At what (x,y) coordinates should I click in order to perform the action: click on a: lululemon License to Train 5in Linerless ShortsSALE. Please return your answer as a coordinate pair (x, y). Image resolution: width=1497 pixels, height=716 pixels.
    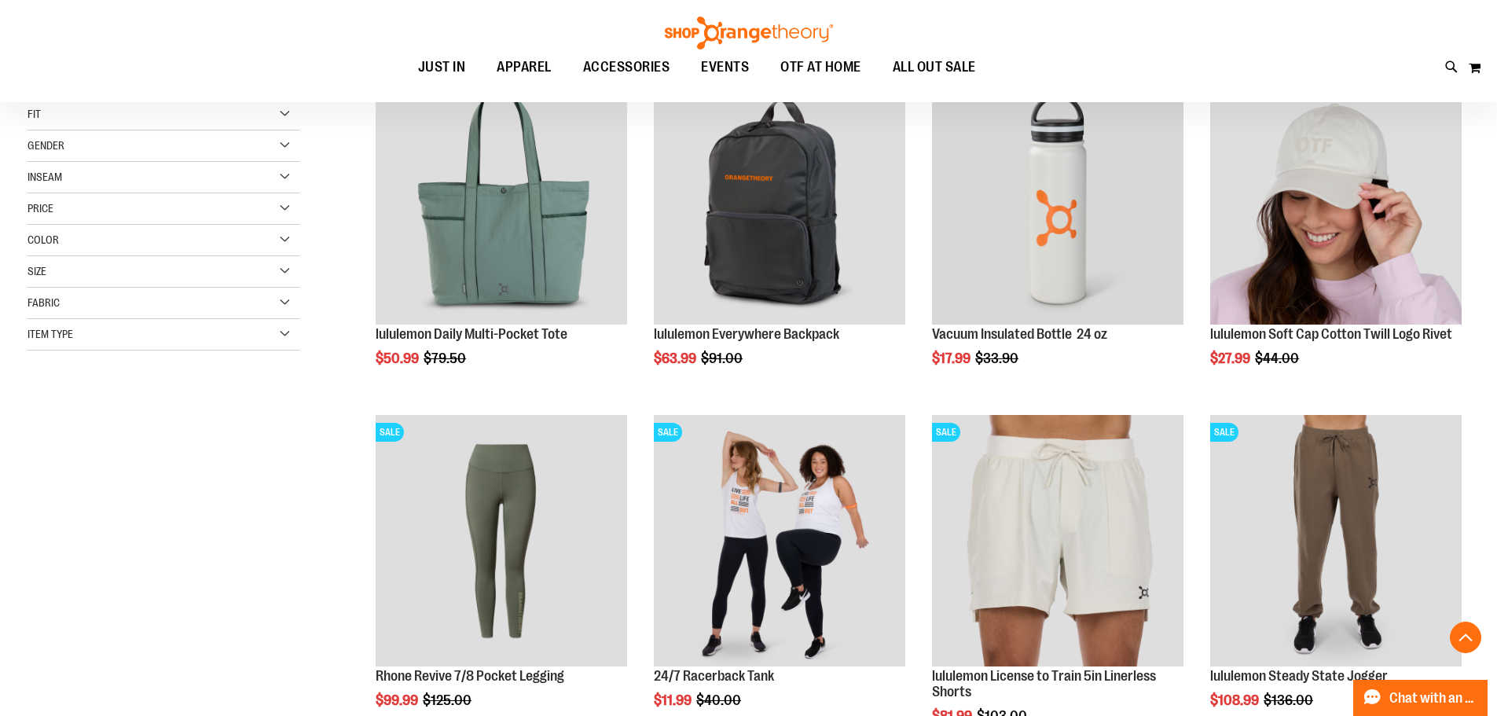
    Looking at the image, I should click on (1058, 542).